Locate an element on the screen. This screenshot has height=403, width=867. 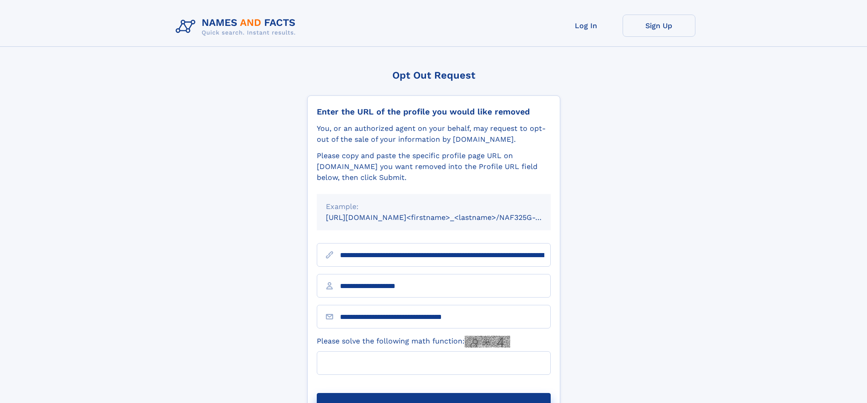
div: You, or an authorized agent on your behalf, may request to opt-out of the sale of your informatio... is located at coordinates (433, 134).